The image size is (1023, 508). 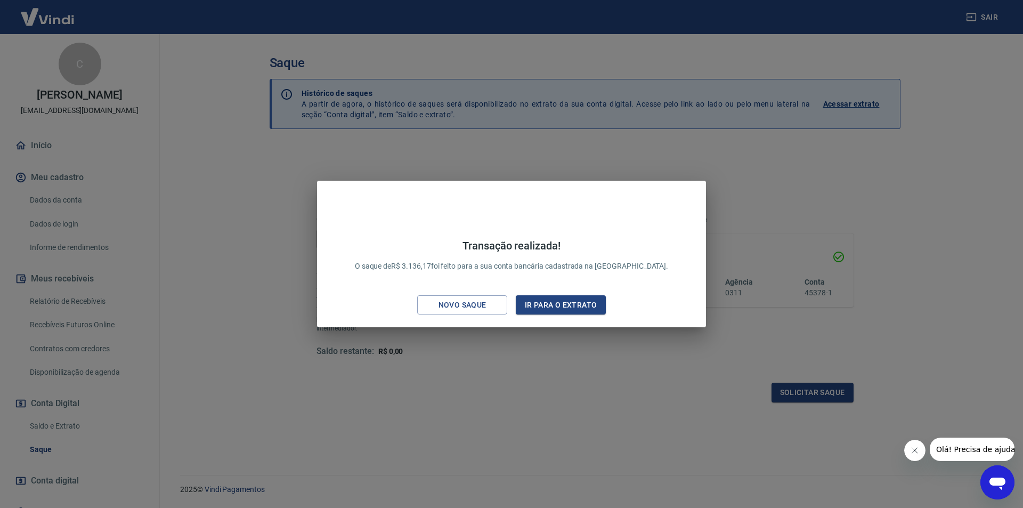 I want to click on span: Olá! Precisa de ajuda?, so click(x=48, y=12).